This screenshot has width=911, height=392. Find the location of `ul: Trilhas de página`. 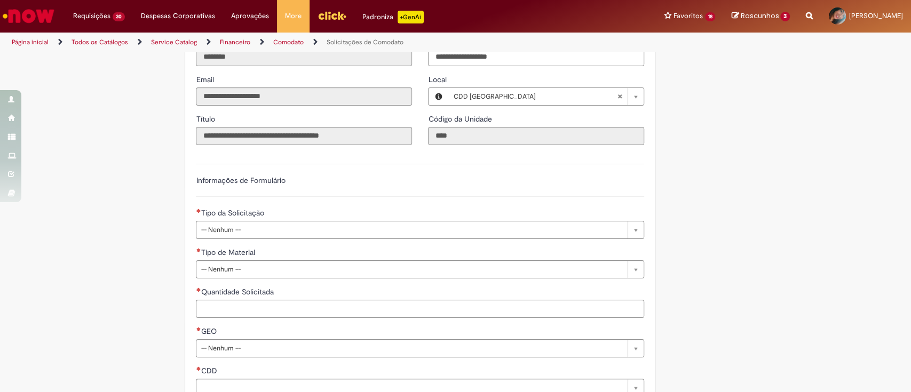

ul: Trilhas de página is located at coordinates (304, 42).